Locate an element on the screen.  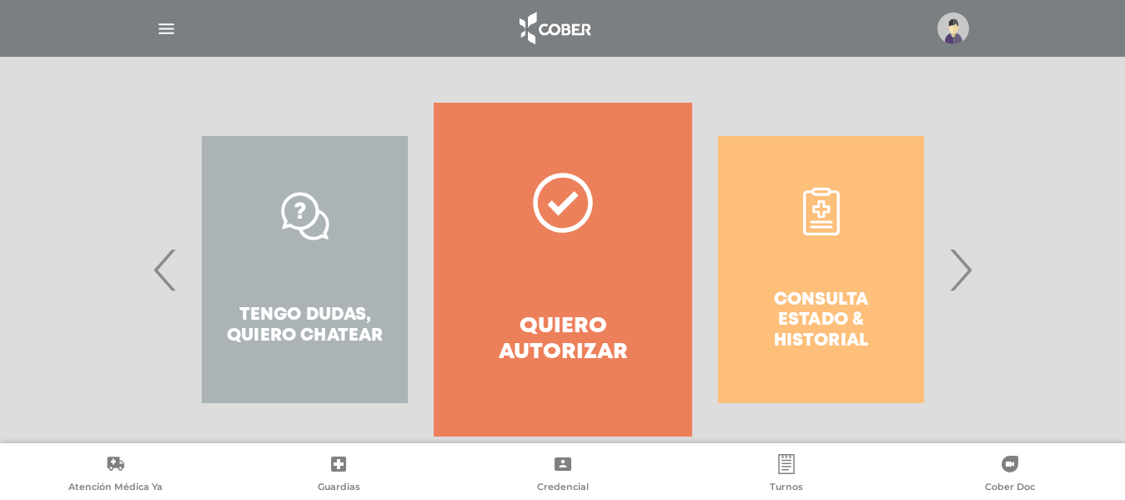
span: Turnos is located at coordinates (786, 488).